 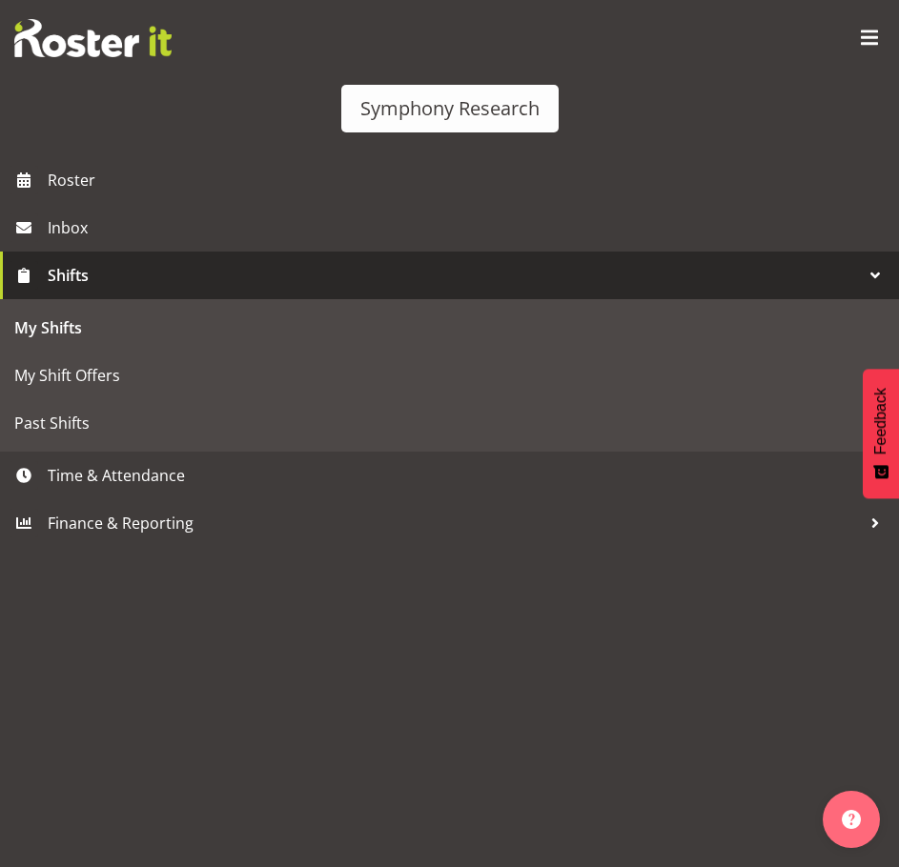 I want to click on a: My Shift Offers, so click(x=449, y=375).